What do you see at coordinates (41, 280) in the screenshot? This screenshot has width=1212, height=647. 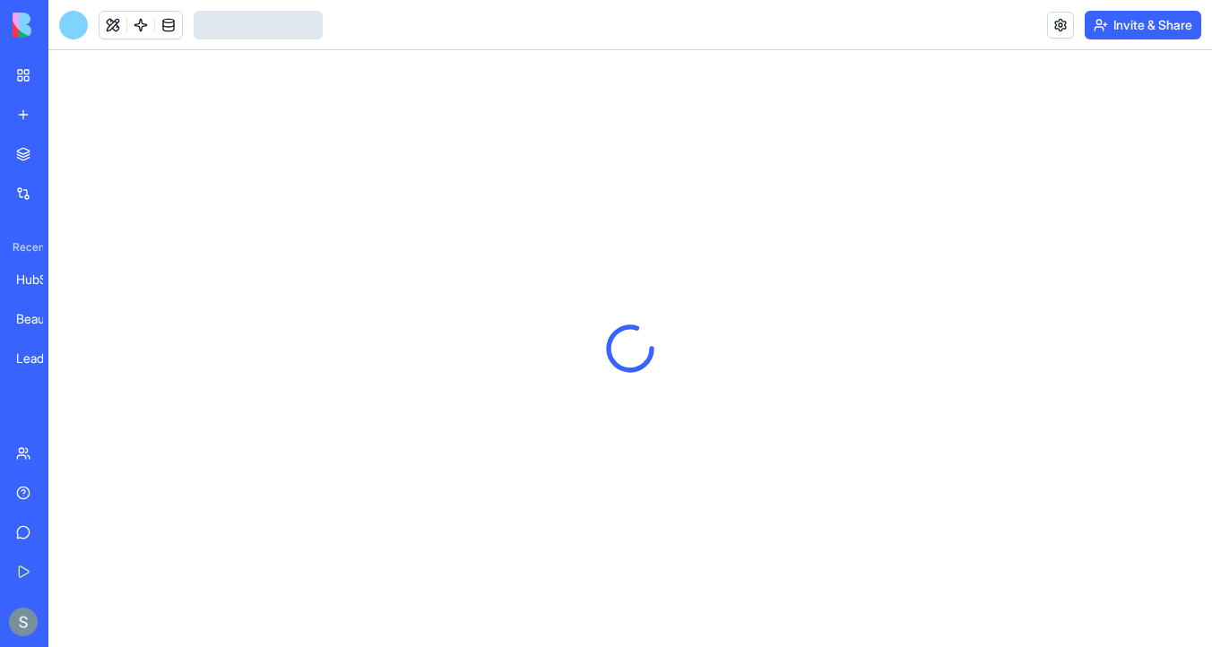 I see `a: HubSpot Lead Research & Outreach Engine` at bounding box center [41, 280].